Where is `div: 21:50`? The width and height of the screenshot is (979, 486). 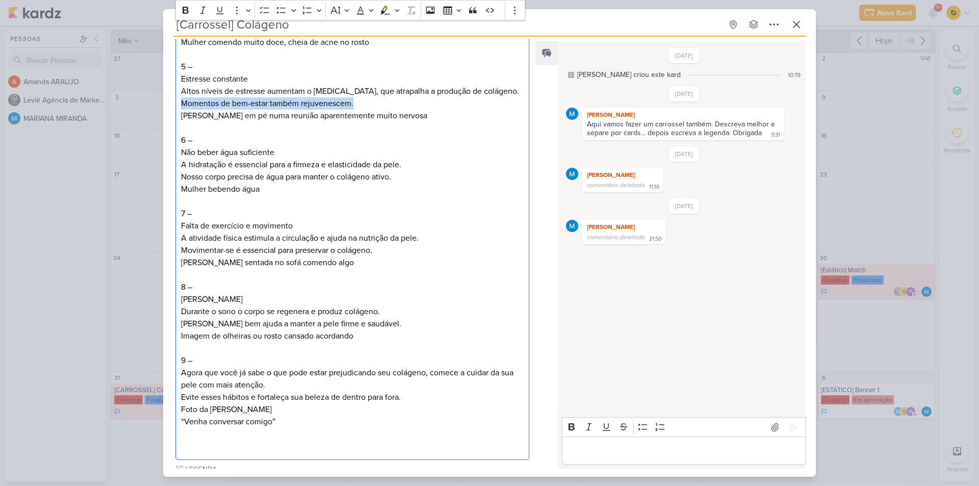
div: 21:50 is located at coordinates (655, 239).